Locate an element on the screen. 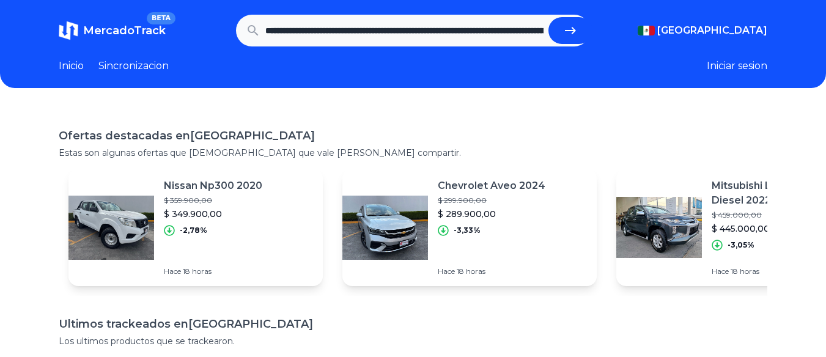 This screenshot has height=357, width=826. p: -3,33% is located at coordinates (467, 230).